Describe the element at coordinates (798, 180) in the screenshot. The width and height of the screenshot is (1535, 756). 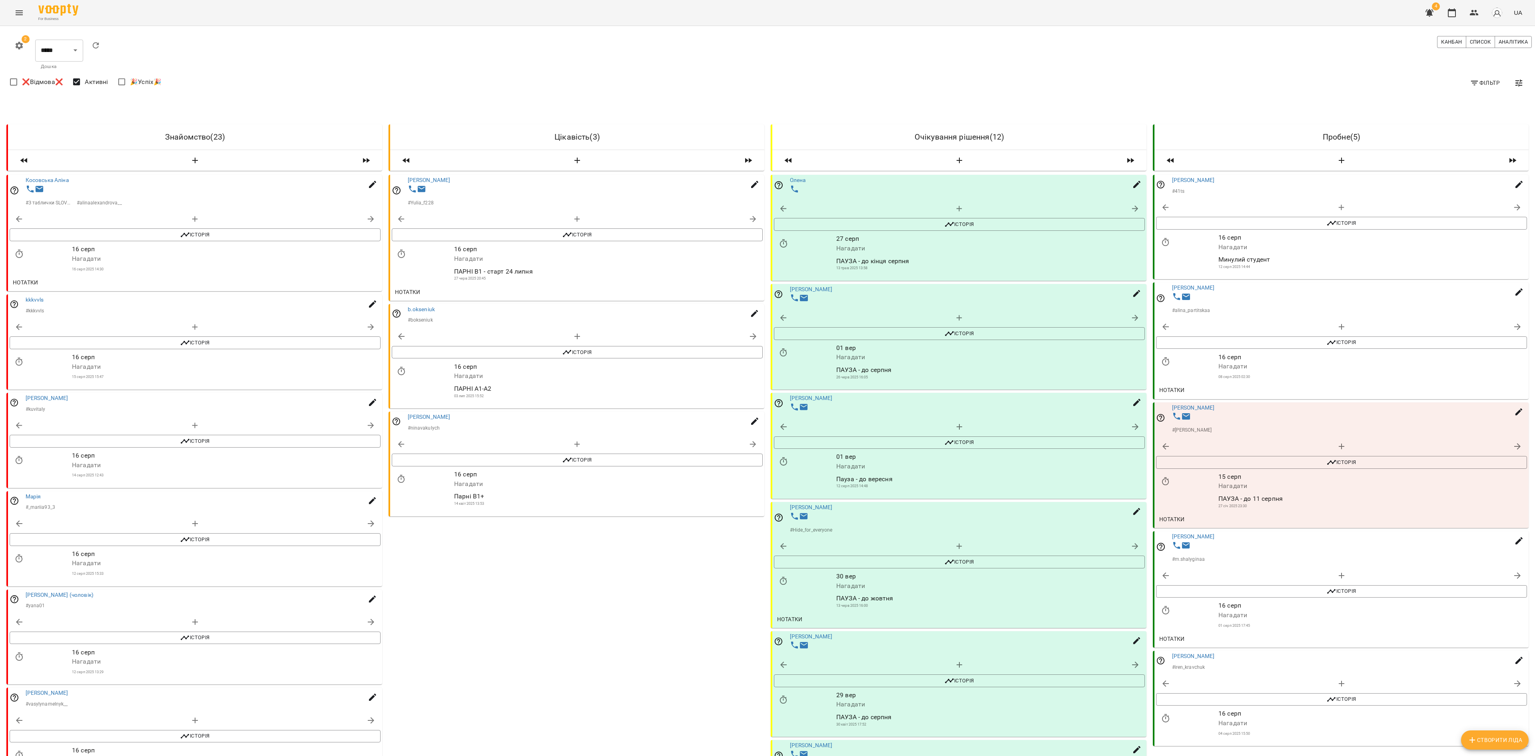
I see `a: Олена` at that location.